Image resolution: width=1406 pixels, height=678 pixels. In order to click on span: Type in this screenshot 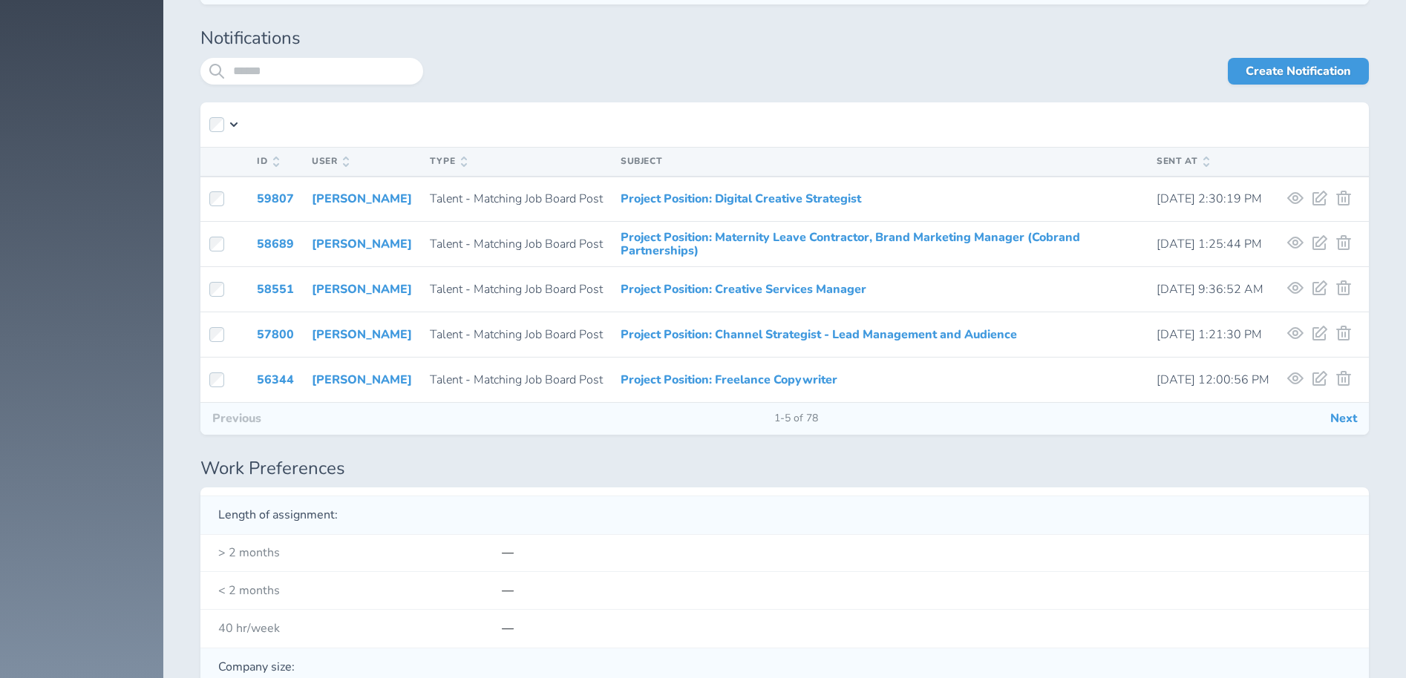, I will do `click(448, 162)`.